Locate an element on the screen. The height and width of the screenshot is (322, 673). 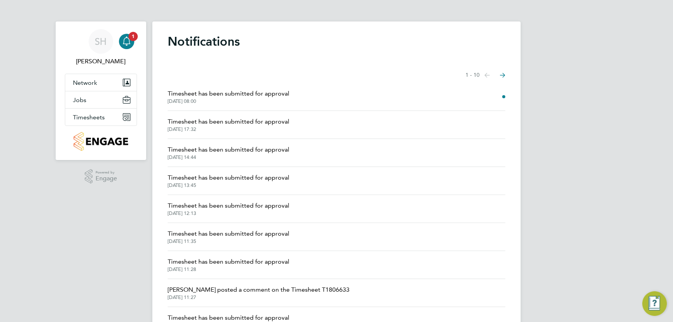
span: SH is located at coordinates (101, 41).